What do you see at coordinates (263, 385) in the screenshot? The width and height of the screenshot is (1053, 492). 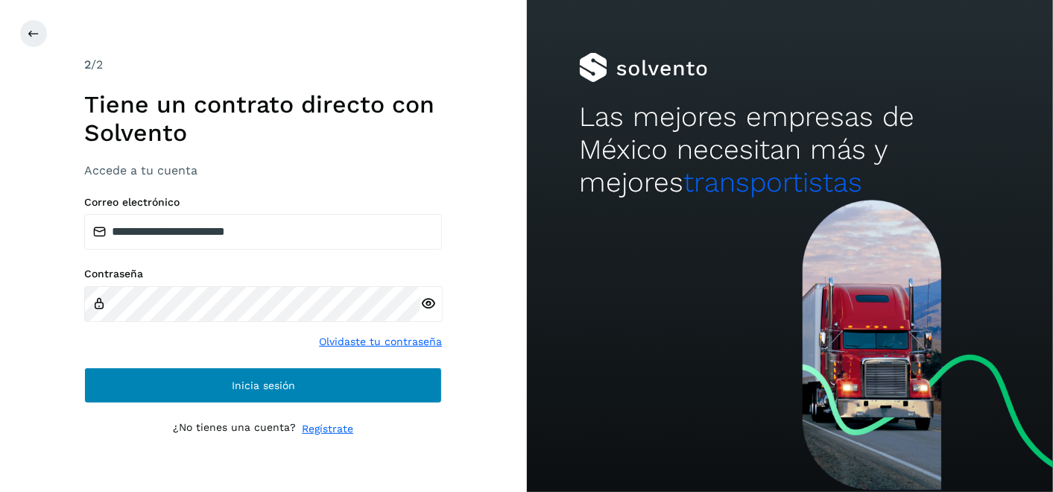 I see `button: Inicia sesión` at bounding box center [263, 385].